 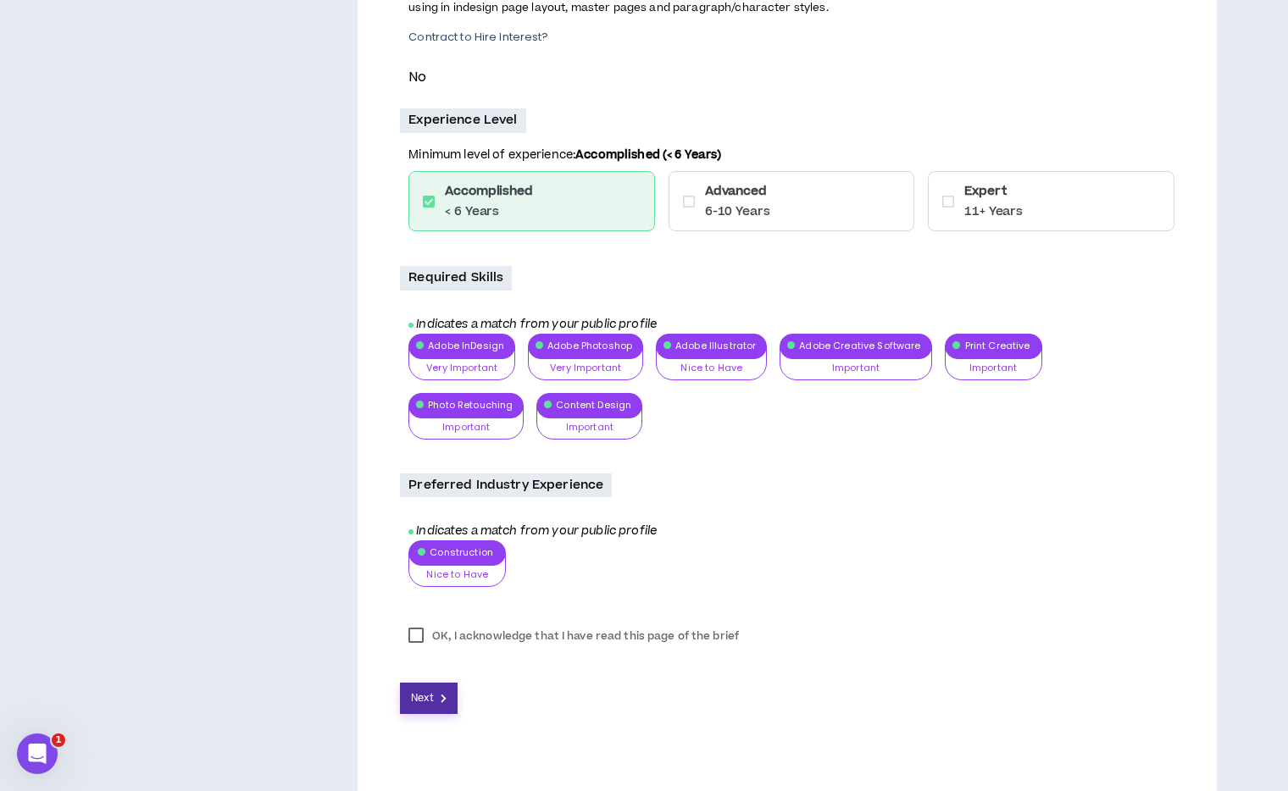 What do you see at coordinates (790, 37) in the screenshot?
I see `p: Contract to Hire Interest?` at bounding box center [790, 37].